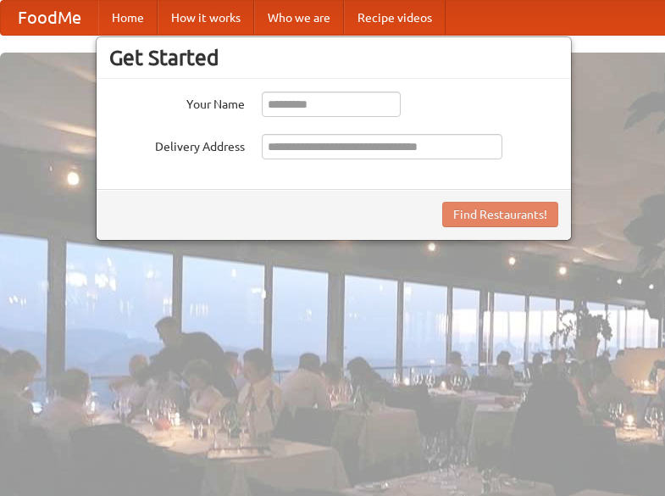  Describe the element at coordinates (177, 144) in the screenshot. I see `label: Delivery Address` at that location.